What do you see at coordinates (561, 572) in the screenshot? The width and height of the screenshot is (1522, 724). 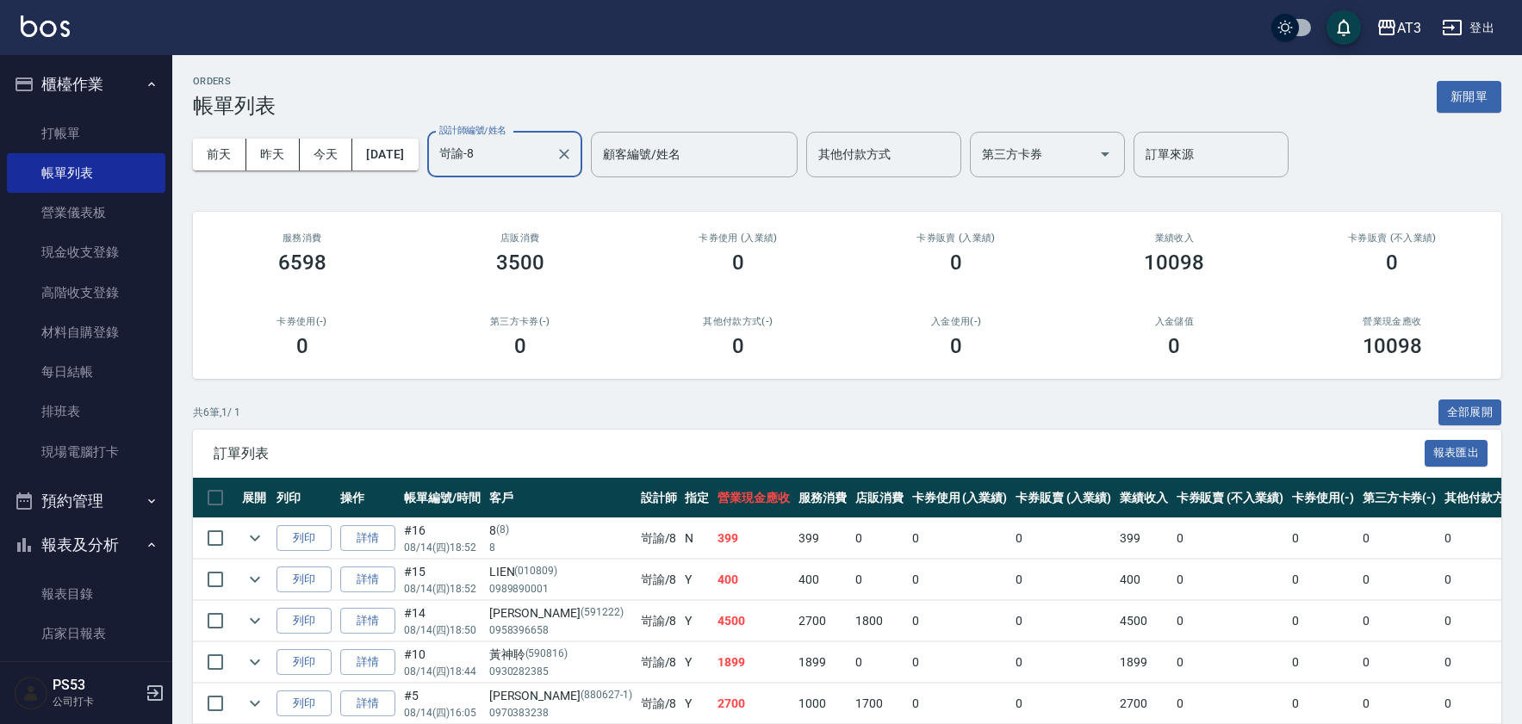 I see `div: LIEN` at bounding box center [561, 572].